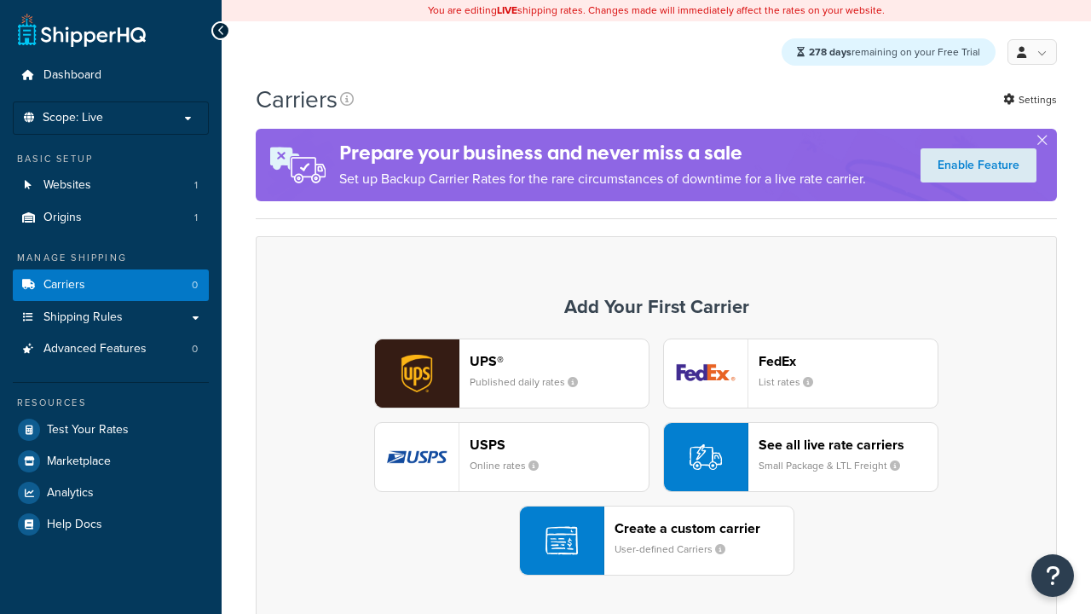  What do you see at coordinates (111, 285) in the screenshot?
I see `a: Carriers 0` at bounding box center [111, 285].